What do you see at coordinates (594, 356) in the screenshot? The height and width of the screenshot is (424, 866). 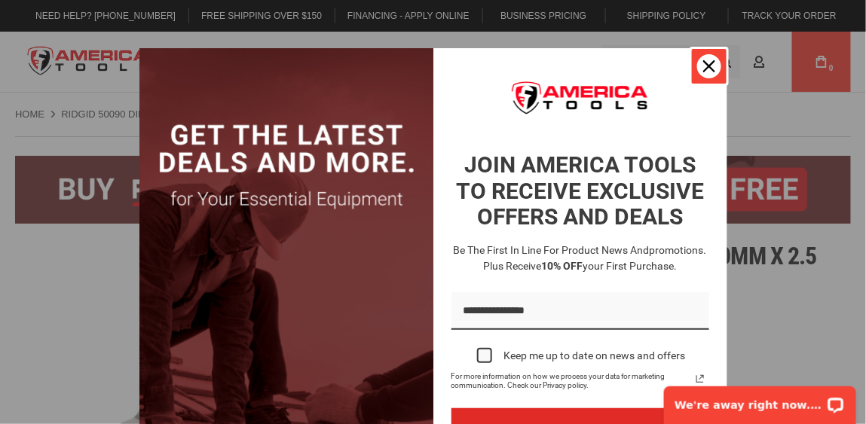 I see `div: Keep me up to date on news and offers` at bounding box center [594, 356].